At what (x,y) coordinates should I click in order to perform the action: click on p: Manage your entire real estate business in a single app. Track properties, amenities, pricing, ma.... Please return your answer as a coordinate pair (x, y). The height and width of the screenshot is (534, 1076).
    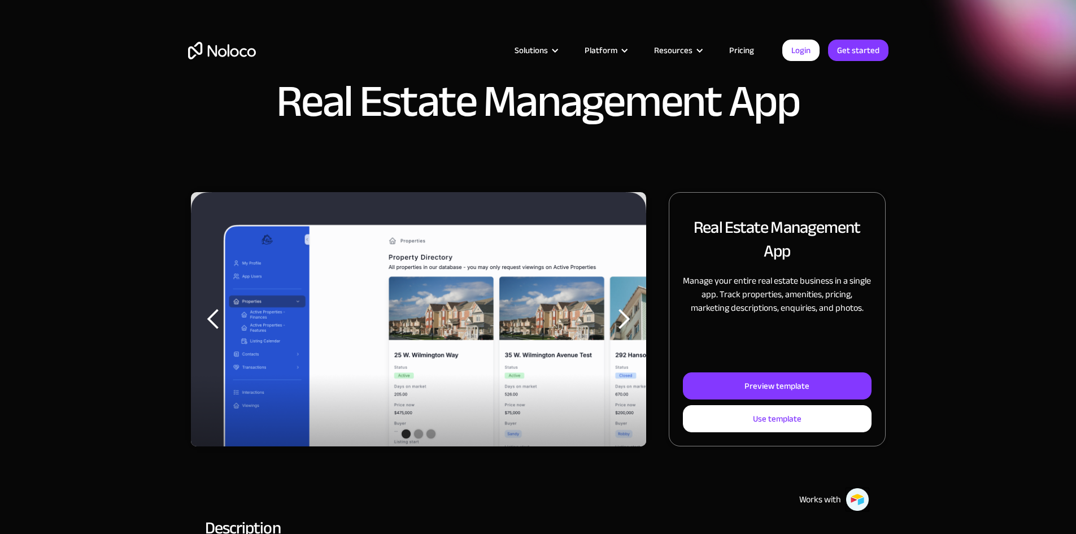
    Looking at the image, I should click on (777, 294).